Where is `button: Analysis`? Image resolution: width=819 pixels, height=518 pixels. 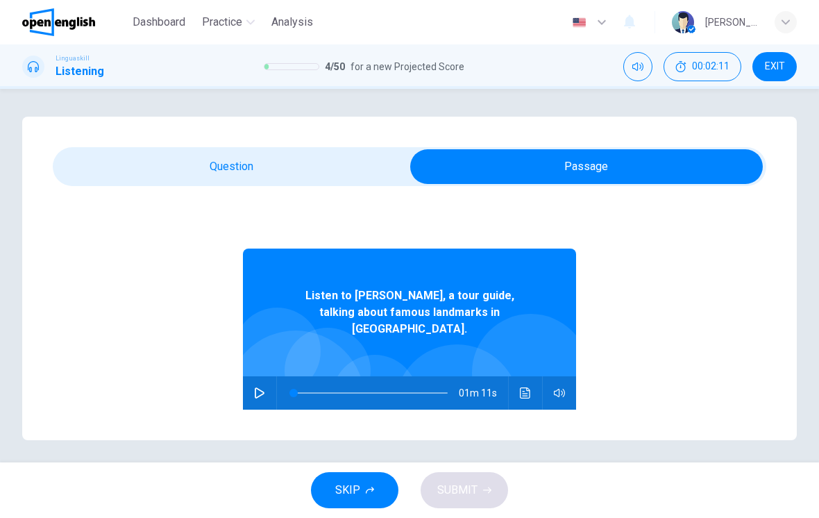
button: Analysis is located at coordinates (292, 22).